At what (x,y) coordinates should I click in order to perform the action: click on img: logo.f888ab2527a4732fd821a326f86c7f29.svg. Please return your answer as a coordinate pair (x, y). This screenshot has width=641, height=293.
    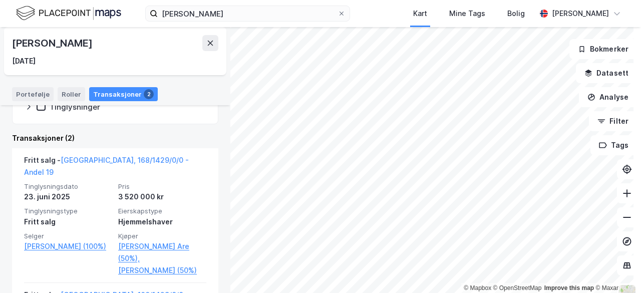
    Looking at the image, I should click on (69, 13).